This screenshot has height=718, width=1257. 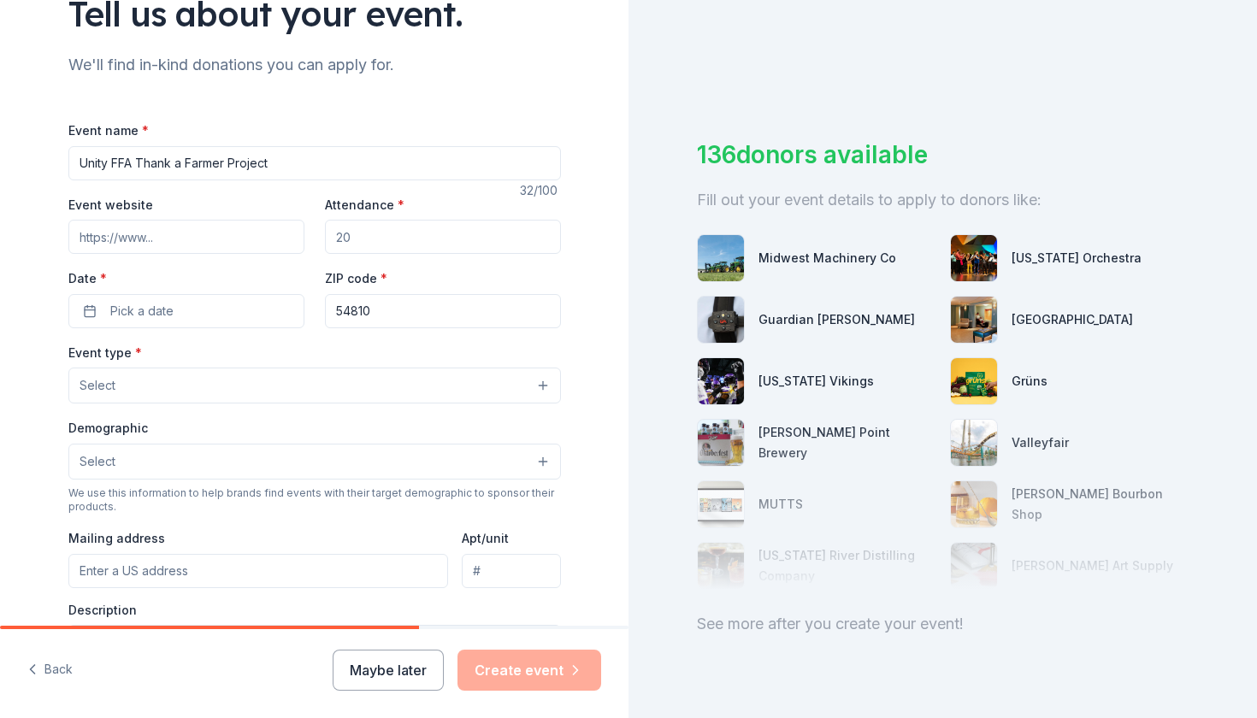 What do you see at coordinates (443, 311) in the screenshot?
I see `input: 12345 (U.S. only)` at bounding box center [443, 311].